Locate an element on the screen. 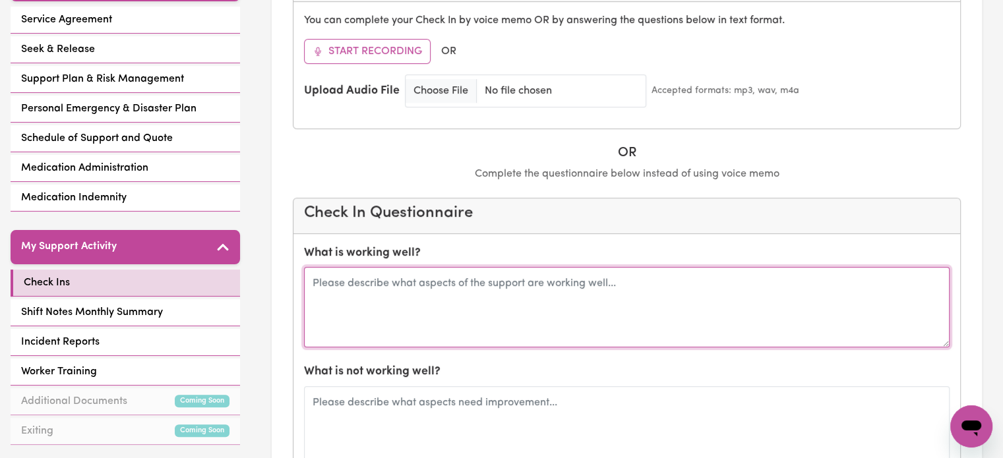 The height and width of the screenshot is (458, 1003). label: What is not working well? is located at coordinates (372, 372).